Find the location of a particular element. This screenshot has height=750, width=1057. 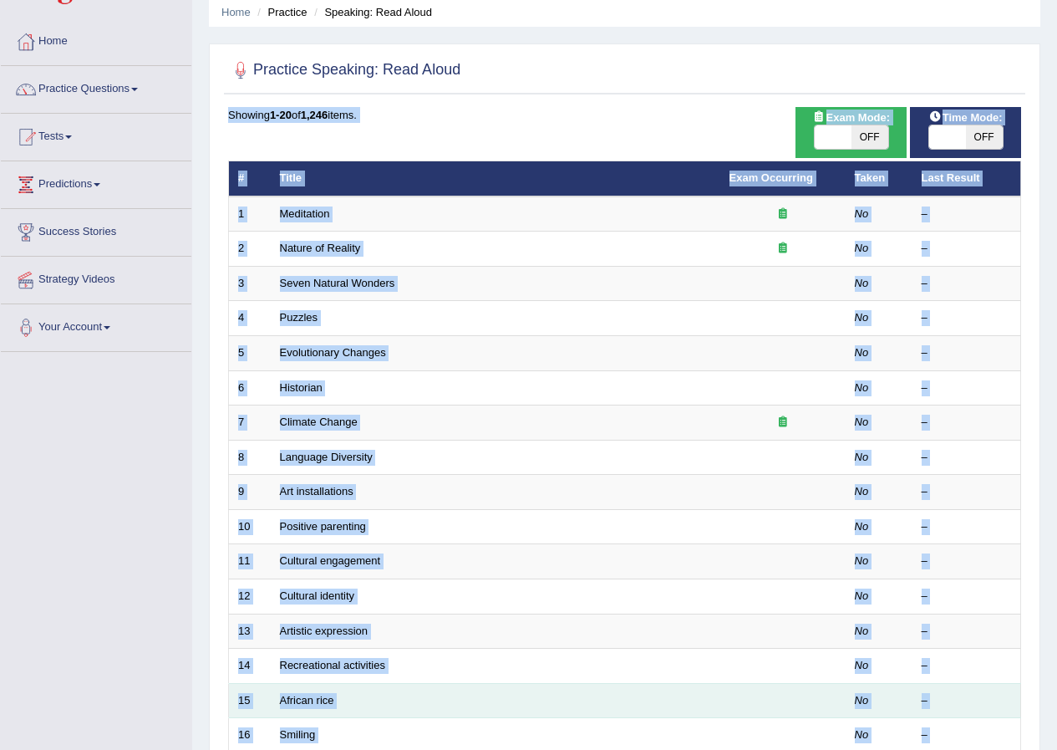

td: 2 is located at coordinates (250, 249).